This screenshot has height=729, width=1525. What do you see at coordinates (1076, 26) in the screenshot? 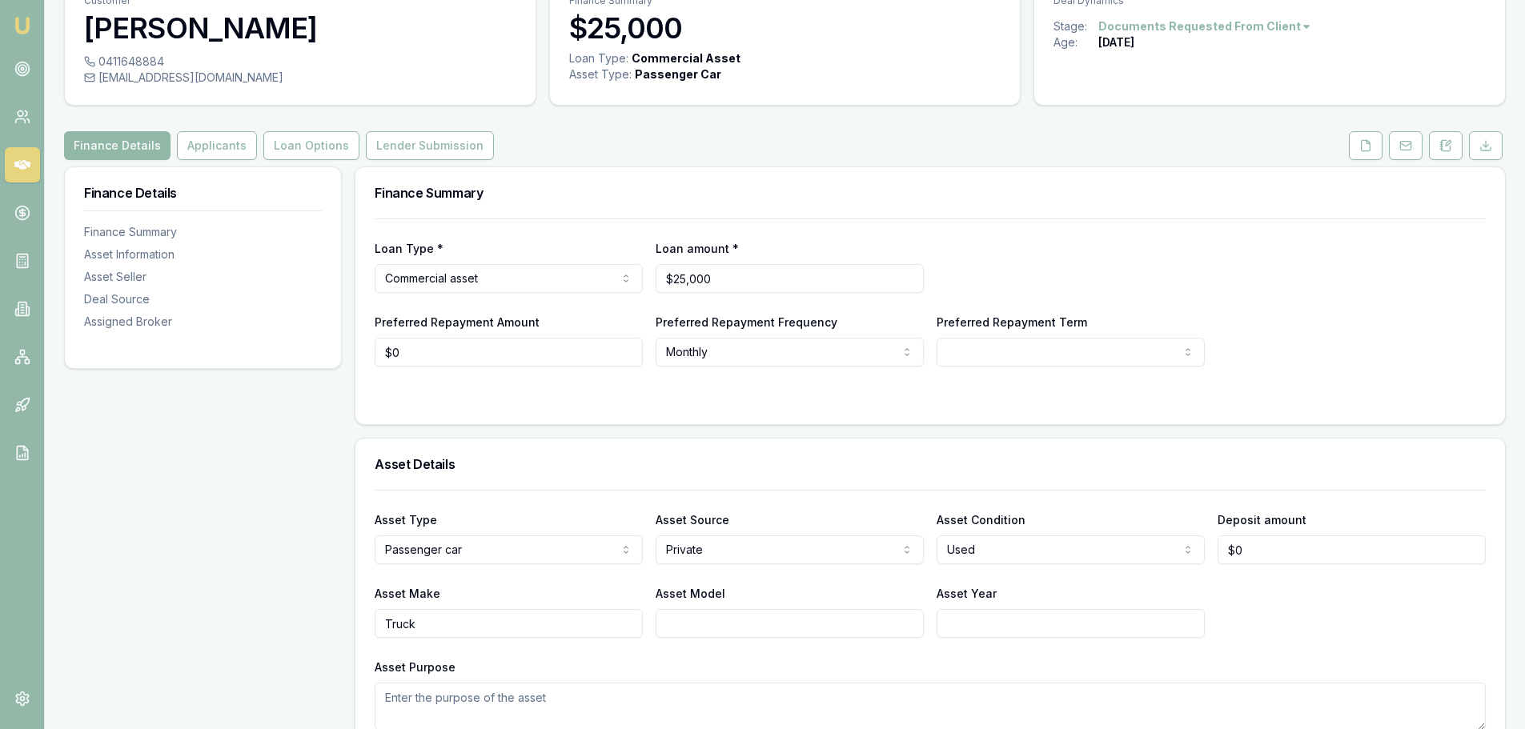
I see `div: Stage:` at bounding box center [1076, 26].